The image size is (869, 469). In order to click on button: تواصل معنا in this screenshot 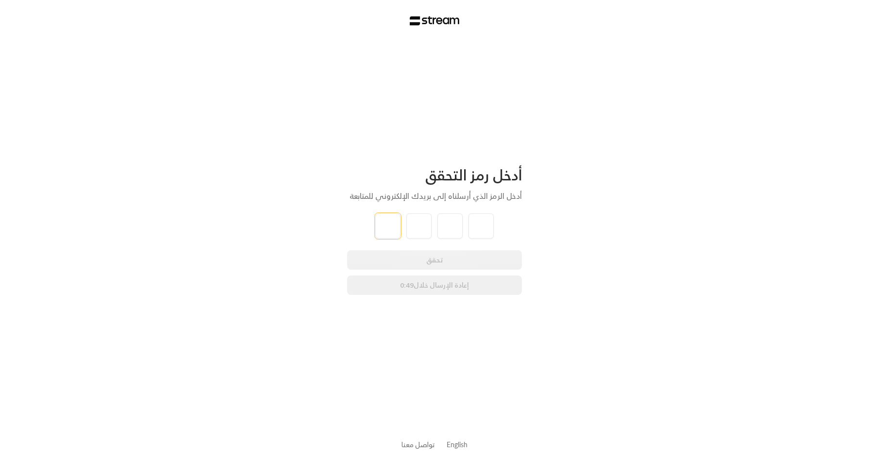, I will do `click(418, 445)`.